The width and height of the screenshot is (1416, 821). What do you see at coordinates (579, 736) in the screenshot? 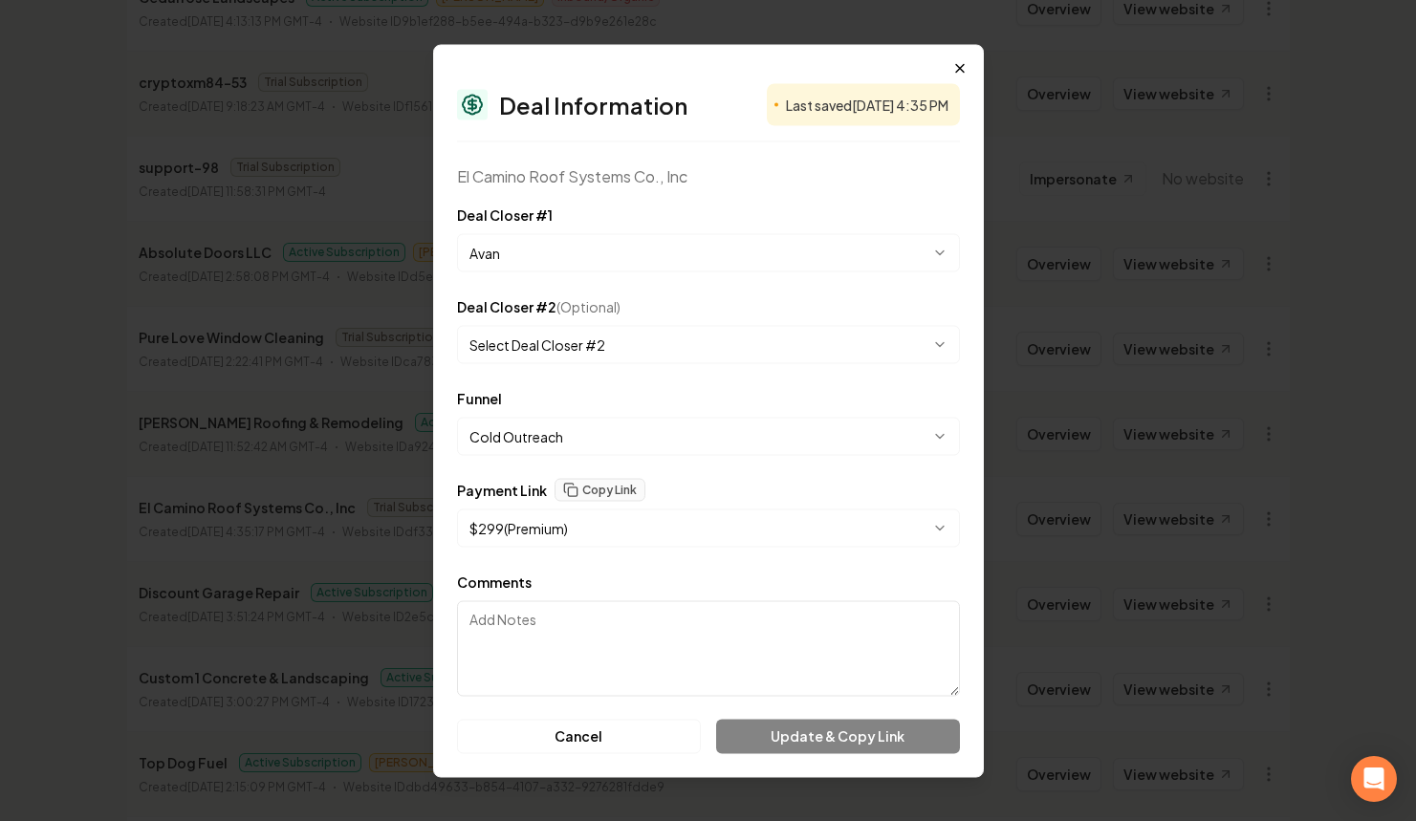
I see `button: Cancel` at bounding box center [579, 736].